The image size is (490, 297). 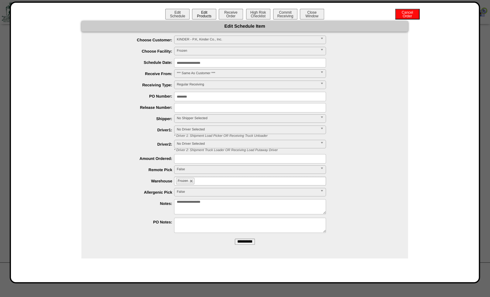 I want to click on button: CancelOrder, so click(x=407, y=14).